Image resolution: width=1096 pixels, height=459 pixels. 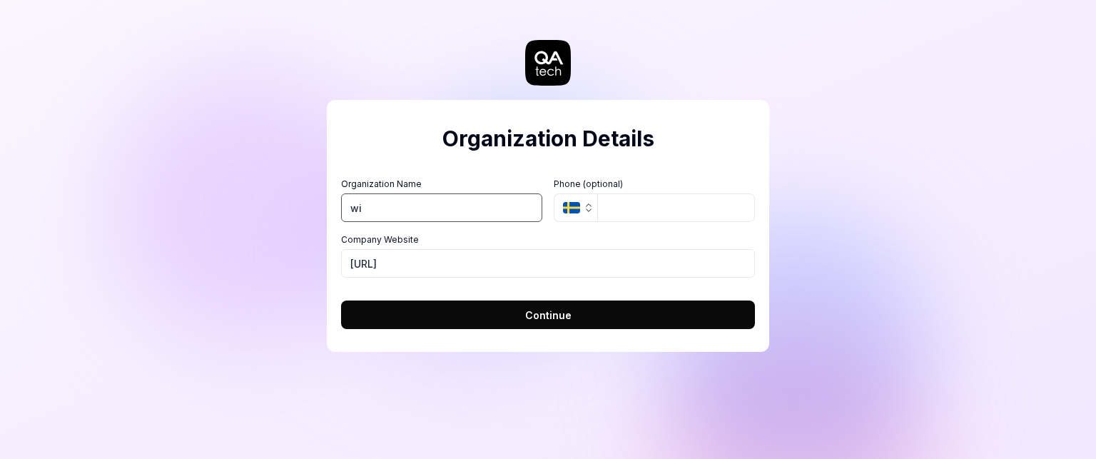 What do you see at coordinates (442, 184) in the screenshot?
I see `label: Organization Name` at bounding box center [442, 184].